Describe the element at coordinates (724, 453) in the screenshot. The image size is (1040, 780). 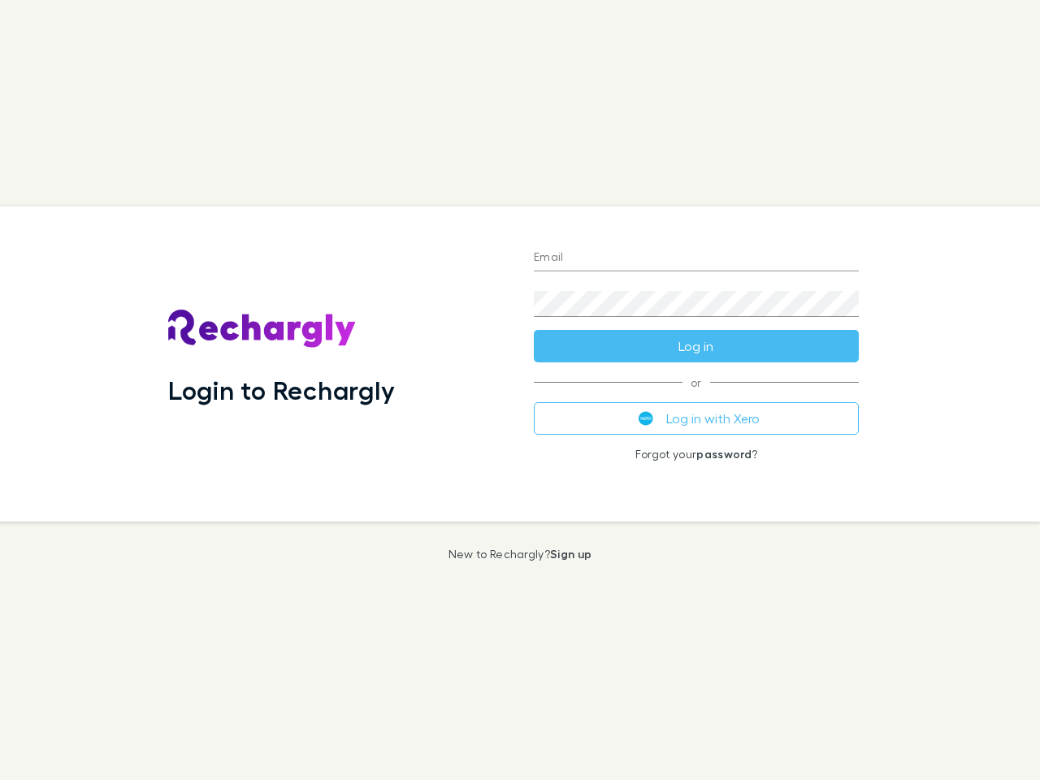
I see `a: password` at that location.